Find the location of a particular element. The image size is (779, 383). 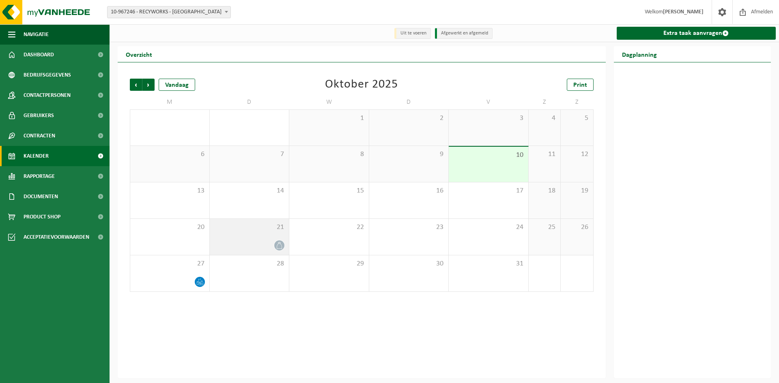

span: 3 is located at coordinates (488, 118).